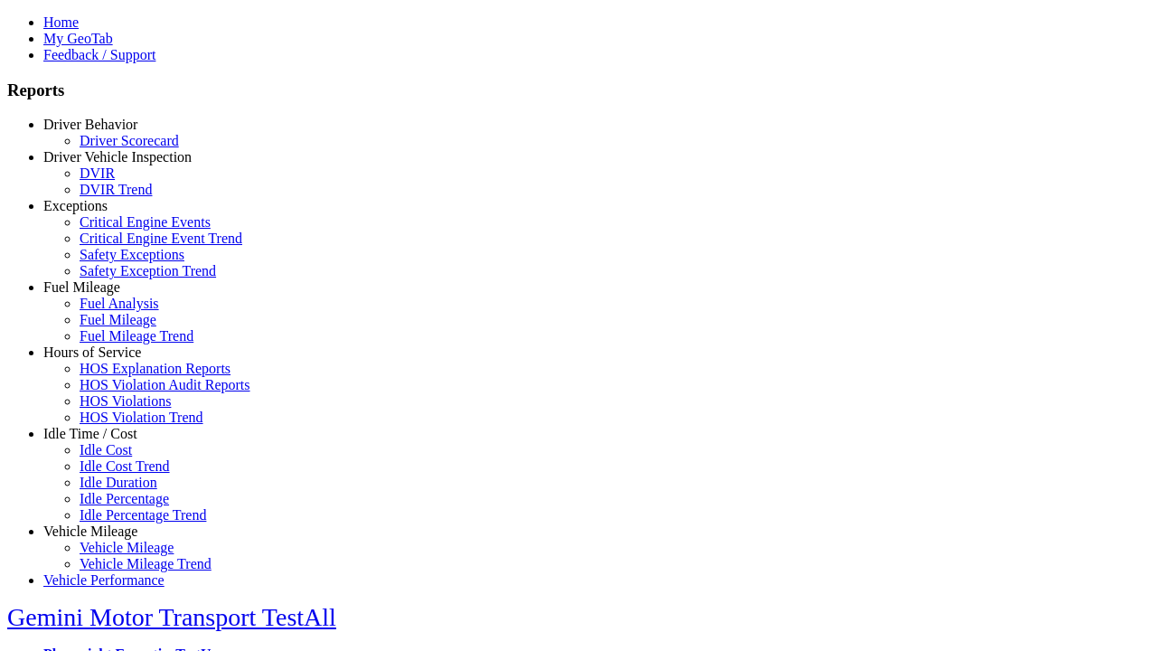 The image size is (1157, 651). I want to click on a: Idle Duration, so click(118, 482).